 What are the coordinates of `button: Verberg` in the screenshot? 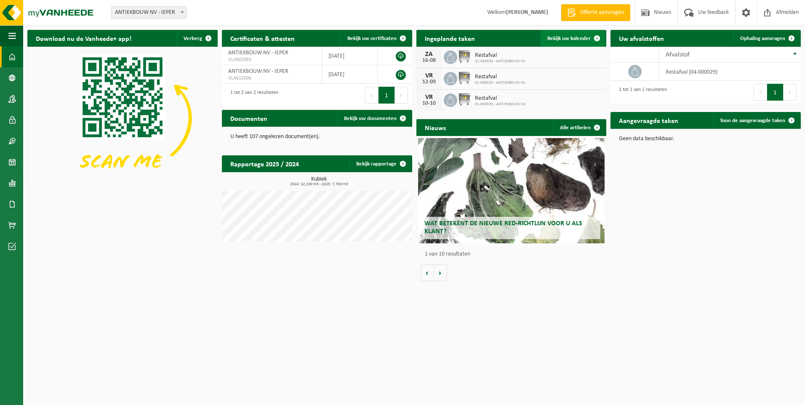 It's located at (197, 38).